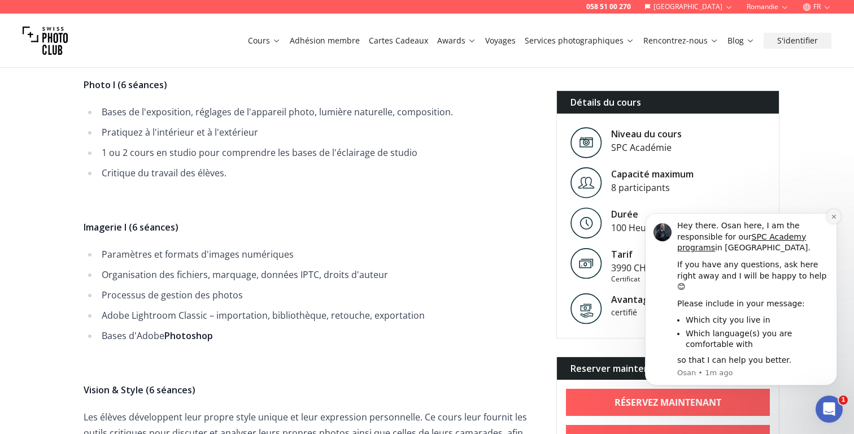 The height and width of the screenshot is (434, 854). What do you see at coordinates (586, 308) in the screenshot?
I see `img: Avantage` at bounding box center [586, 308].